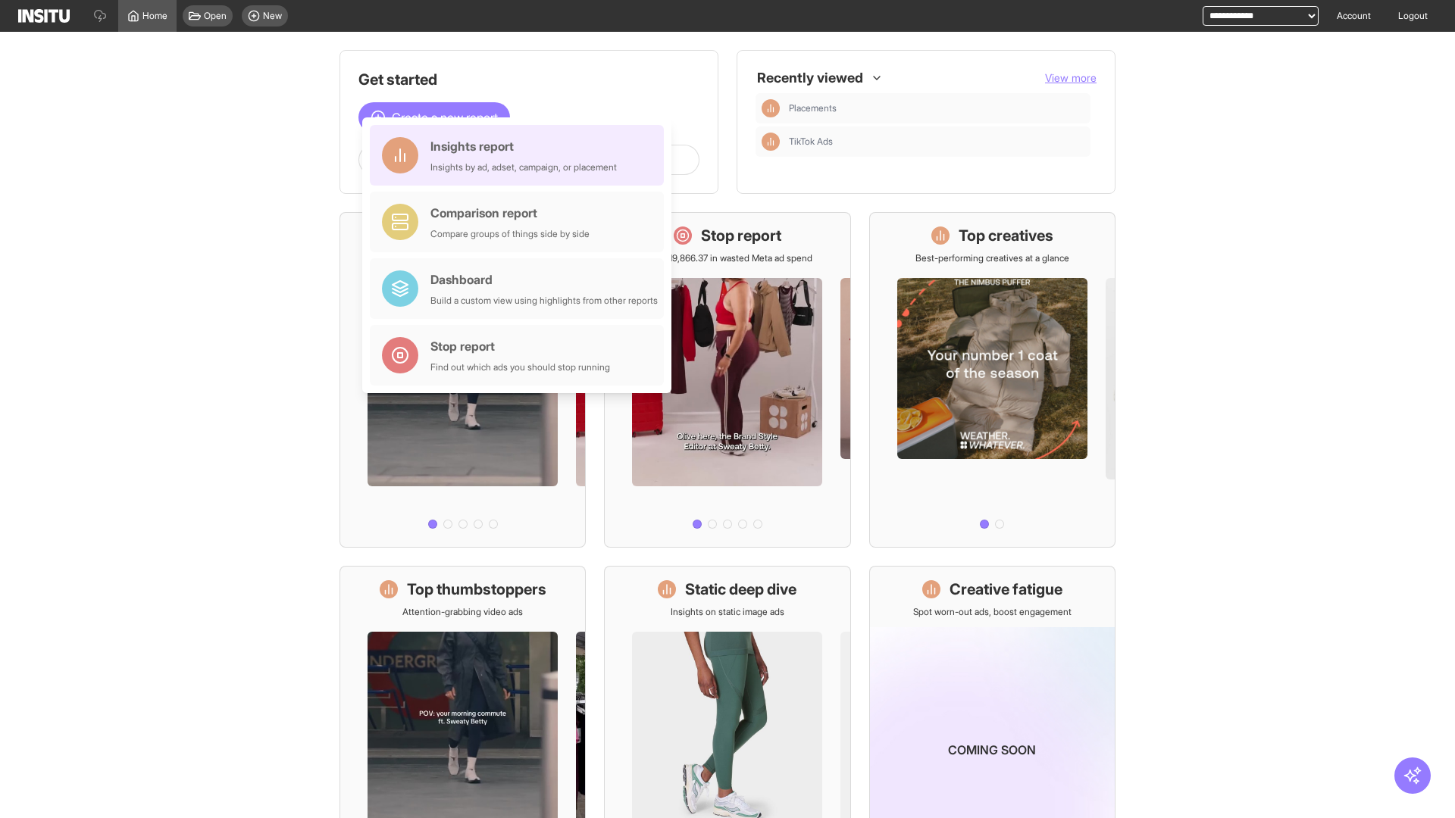  What do you see at coordinates (434, 117) in the screenshot?
I see `button: Create a new report` at bounding box center [434, 117].